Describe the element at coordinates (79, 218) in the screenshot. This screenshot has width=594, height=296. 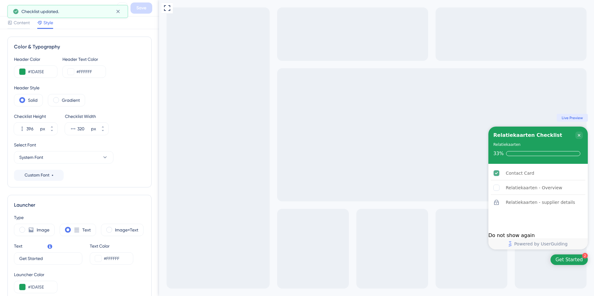
I see `div: Type` at that location.